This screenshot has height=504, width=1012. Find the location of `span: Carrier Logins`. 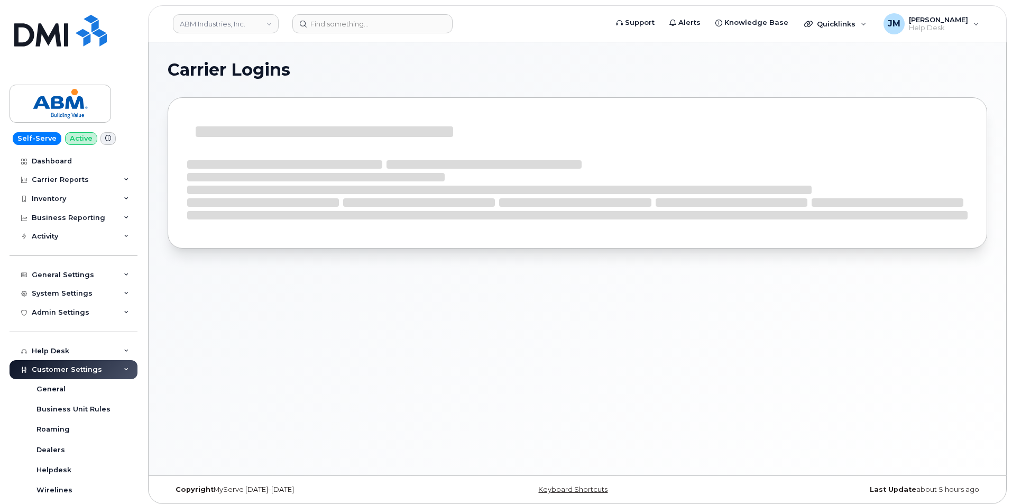

span: Carrier Logins is located at coordinates (229, 70).